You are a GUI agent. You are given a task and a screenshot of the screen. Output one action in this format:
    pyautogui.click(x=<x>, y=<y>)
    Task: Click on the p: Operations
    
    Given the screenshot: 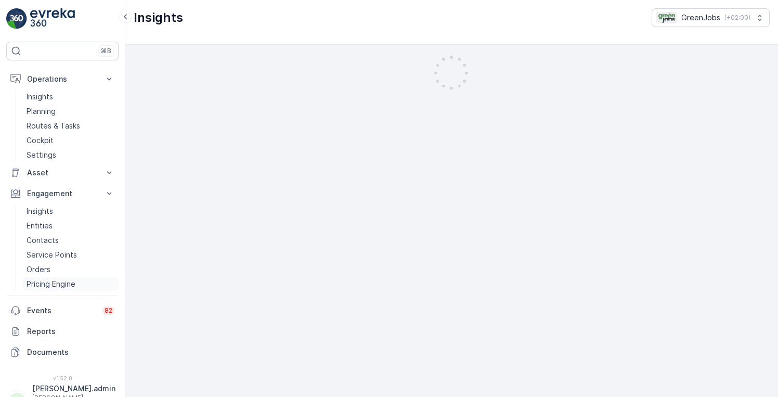 What is the action you would take?
    pyautogui.click(x=62, y=79)
    